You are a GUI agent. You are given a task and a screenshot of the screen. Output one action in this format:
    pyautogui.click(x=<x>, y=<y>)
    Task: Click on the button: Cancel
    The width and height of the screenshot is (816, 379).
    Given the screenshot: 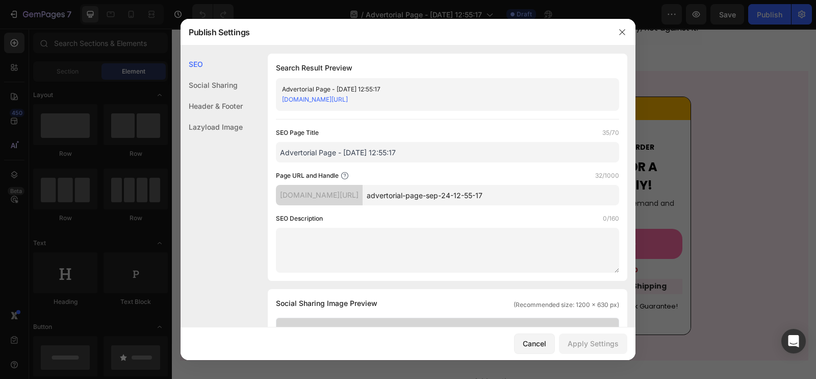 What is the action you would take?
    pyautogui.click(x=535, y=343)
    